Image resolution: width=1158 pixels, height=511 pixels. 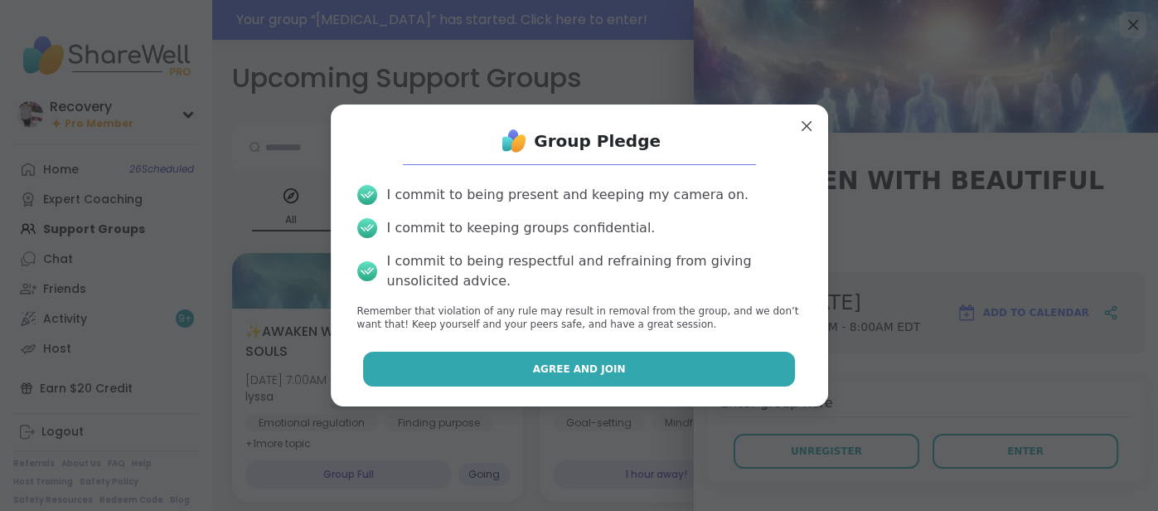 I want to click on span: Agree and Join, so click(x=580, y=369).